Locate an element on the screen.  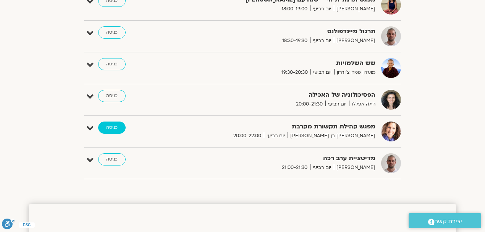
strong: מפגש קהילת תקשורת מקרבת is located at coordinates (282, 127).